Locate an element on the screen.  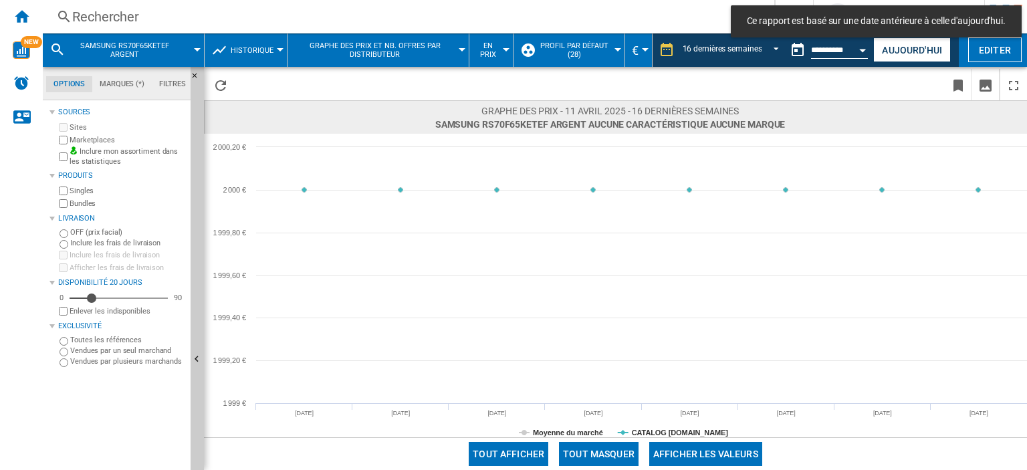
button: Editer is located at coordinates (995, 49).